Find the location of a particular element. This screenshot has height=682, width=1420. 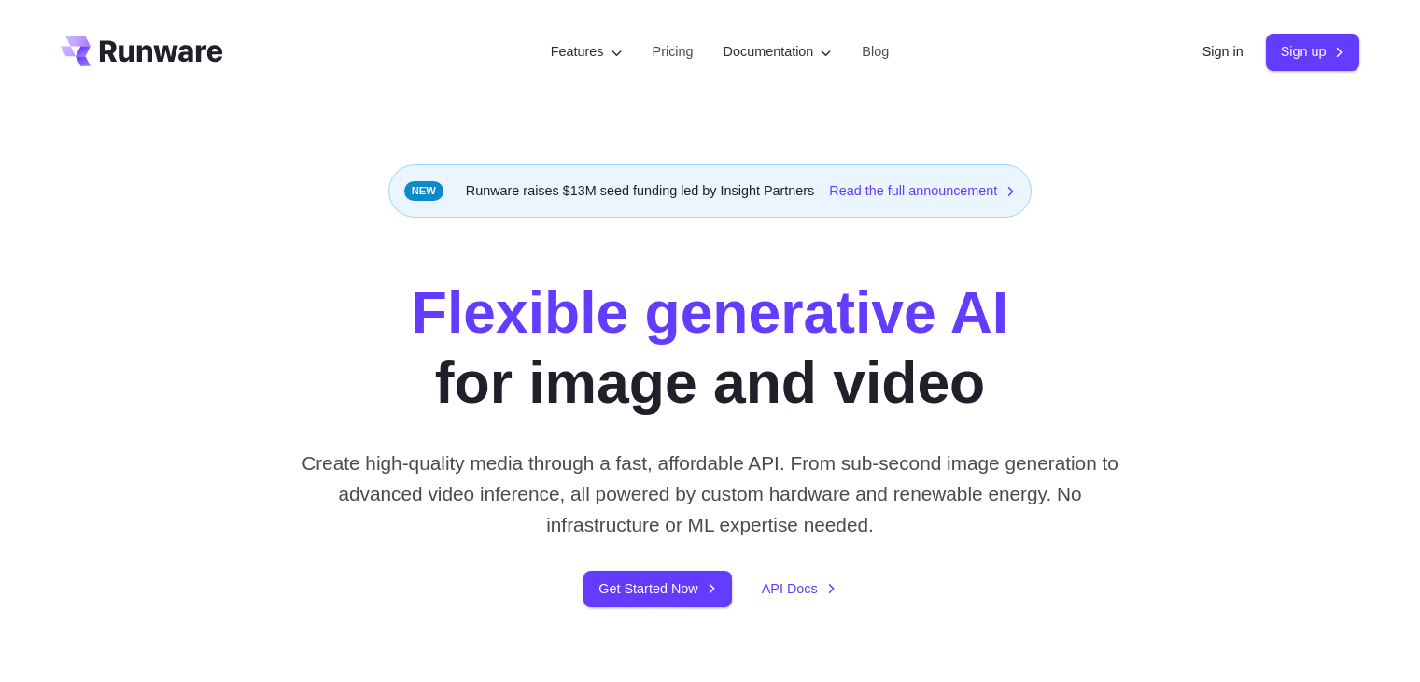

div: Runware raises $13M seed funding led by Insight Partners is located at coordinates (711, 190).